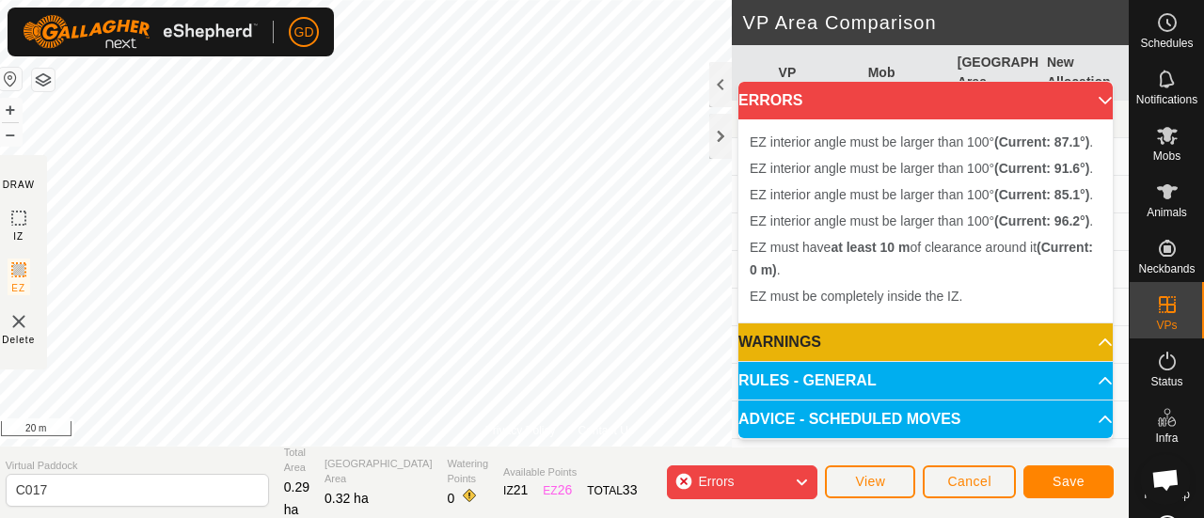  What do you see at coordinates (1041, 195) in the screenshot?
I see `b: (Current: 85.1°)` at bounding box center [1041, 195].